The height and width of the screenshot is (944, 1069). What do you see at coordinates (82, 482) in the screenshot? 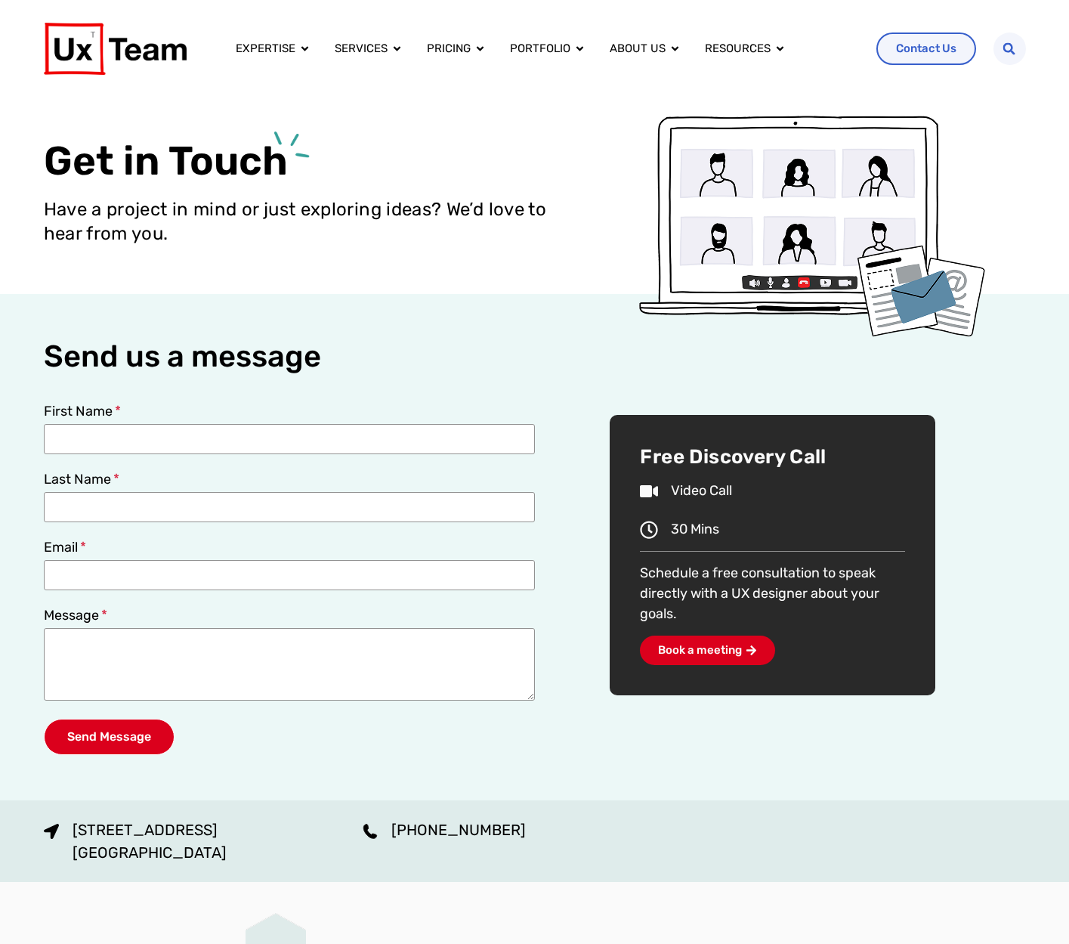
I see `label: Last Name` at bounding box center [82, 482].